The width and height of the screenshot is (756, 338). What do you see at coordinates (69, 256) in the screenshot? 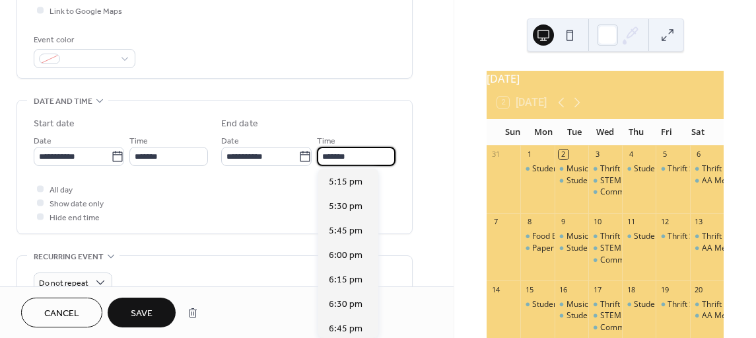
I see `span: Recurring event` at bounding box center [69, 256].